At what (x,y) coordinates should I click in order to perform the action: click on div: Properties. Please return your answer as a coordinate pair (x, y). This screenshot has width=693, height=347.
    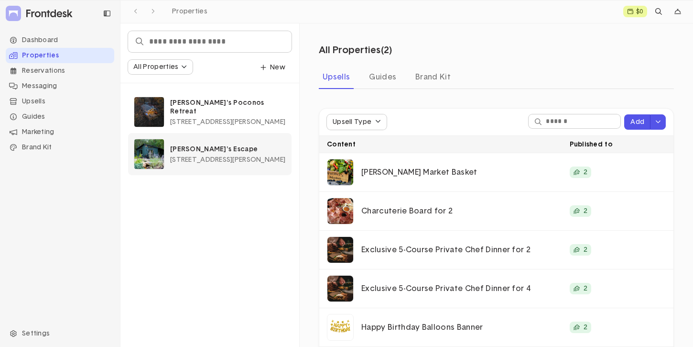
    Looking at the image, I should click on (60, 55).